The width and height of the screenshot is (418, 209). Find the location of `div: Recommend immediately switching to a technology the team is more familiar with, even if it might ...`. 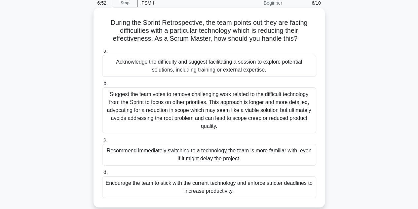

div: Recommend immediately switching to a technology the team is more familiar with, even if it might ... is located at coordinates (209, 154).